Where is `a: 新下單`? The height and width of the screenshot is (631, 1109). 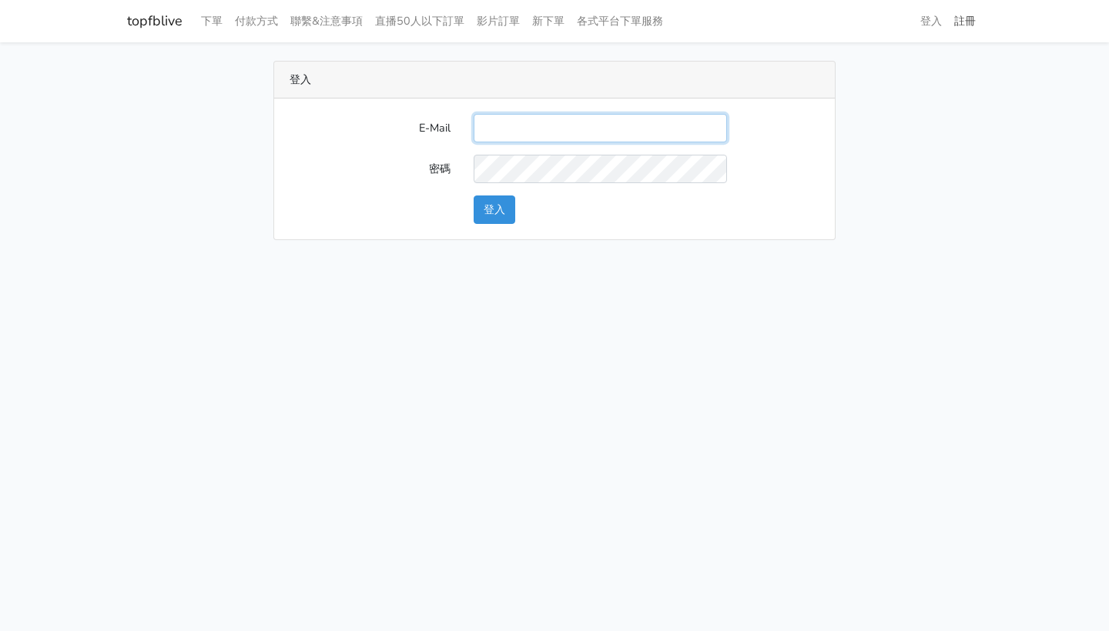
a: 新下單 is located at coordinates (548, 21).